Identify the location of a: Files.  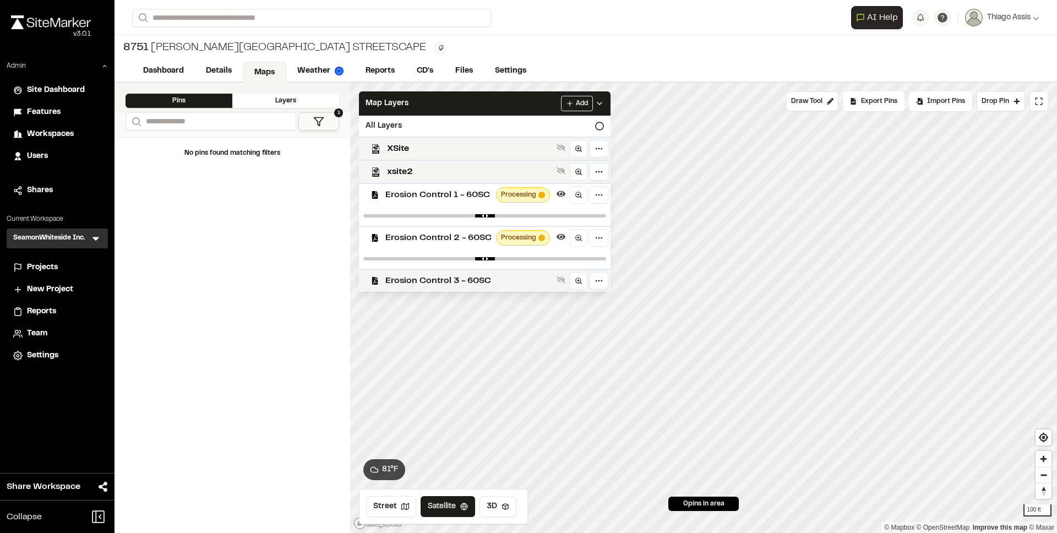
(464, 71).